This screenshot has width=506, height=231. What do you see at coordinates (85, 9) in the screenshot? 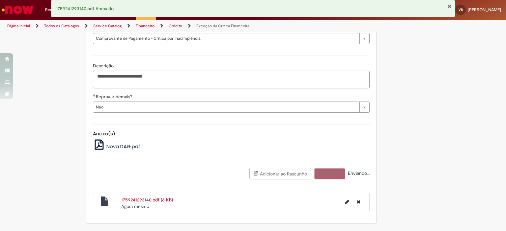
I see `span: 1759241293140.pdf Anexado` at bounding box center [85, 9].